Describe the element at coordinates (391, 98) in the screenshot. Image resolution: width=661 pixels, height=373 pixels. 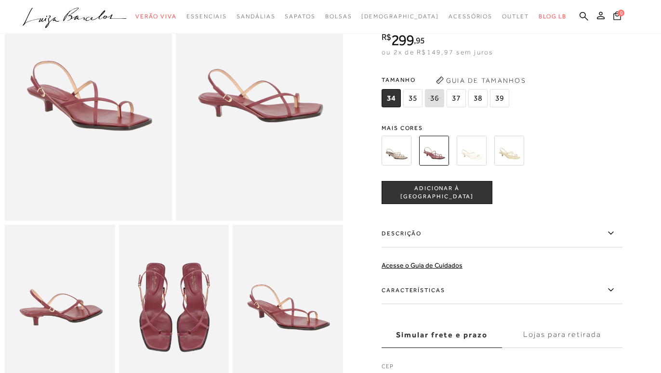
I see `span: 34` at that location.